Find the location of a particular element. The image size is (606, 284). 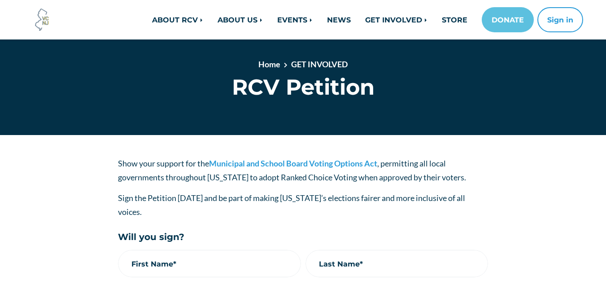

a: Municipal and School Board Voting Options Act is located at coordinates (293, 163).